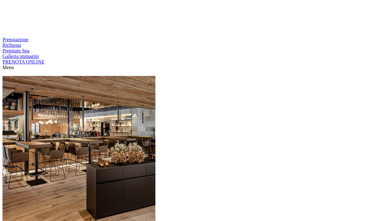 This screenshot has height=221, width=366. I want to click on a: Premium Spa, so click(16, 51).